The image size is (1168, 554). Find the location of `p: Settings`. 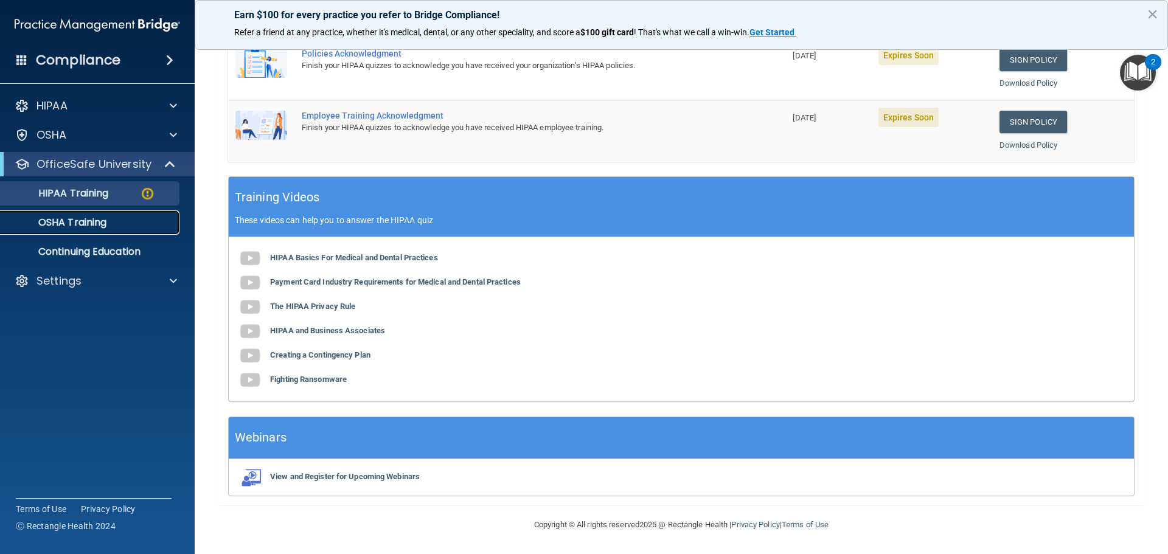

p: Settings is located at coordinates (59, 281).